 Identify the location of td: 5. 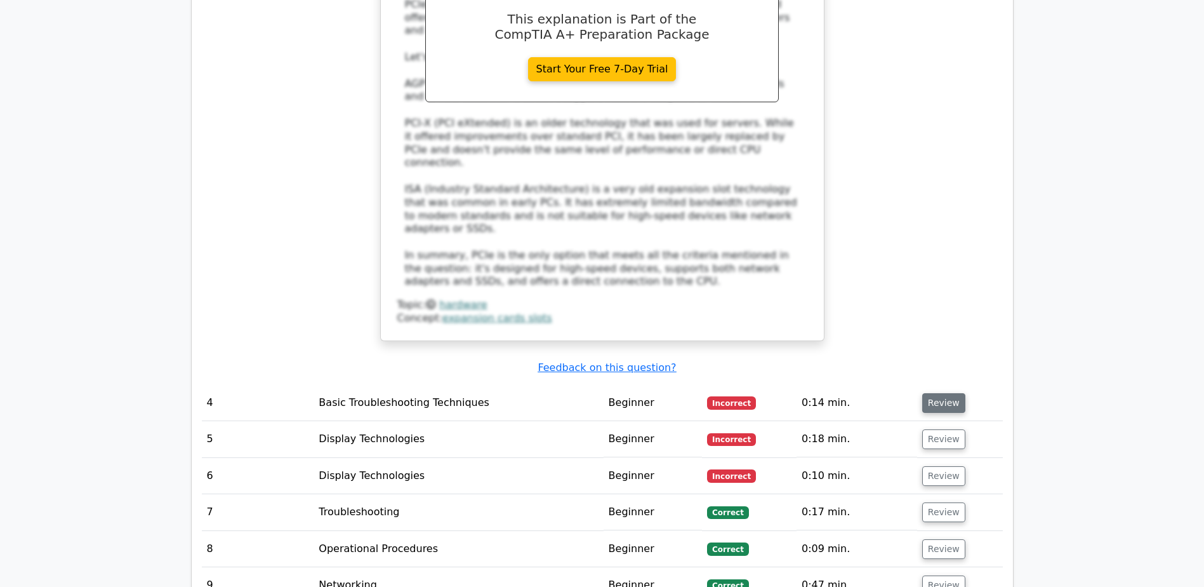
(258, 439).